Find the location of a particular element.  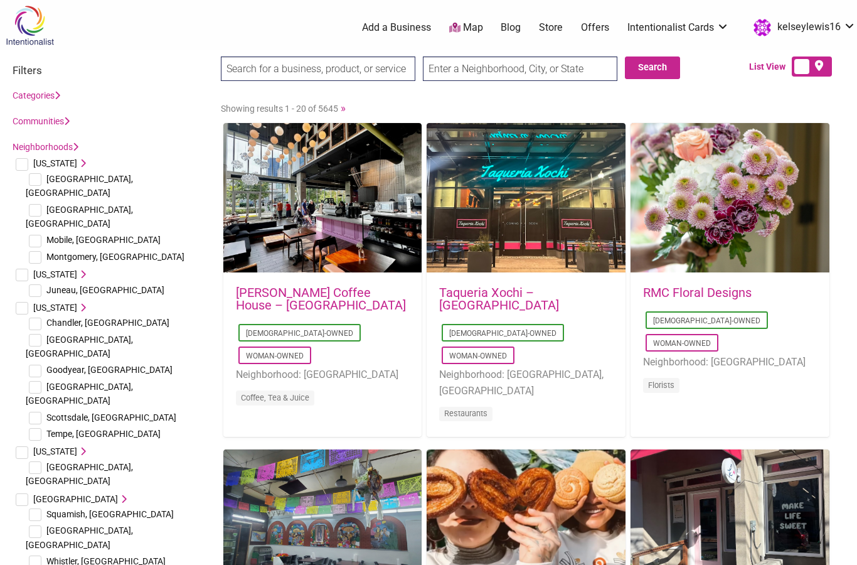

a: Florists is located at coordinates (662, 385).